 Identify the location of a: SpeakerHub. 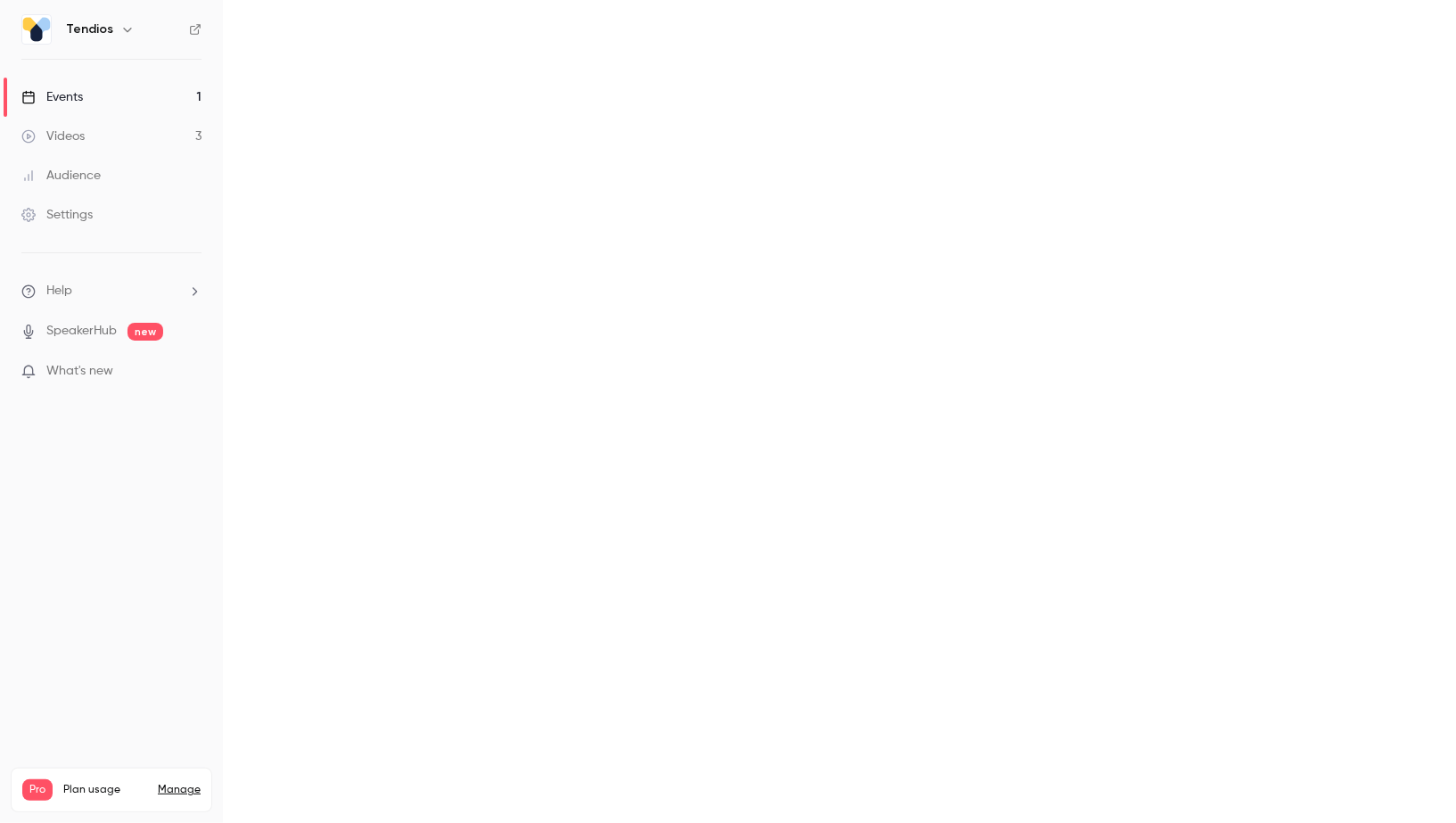
(81, 331).